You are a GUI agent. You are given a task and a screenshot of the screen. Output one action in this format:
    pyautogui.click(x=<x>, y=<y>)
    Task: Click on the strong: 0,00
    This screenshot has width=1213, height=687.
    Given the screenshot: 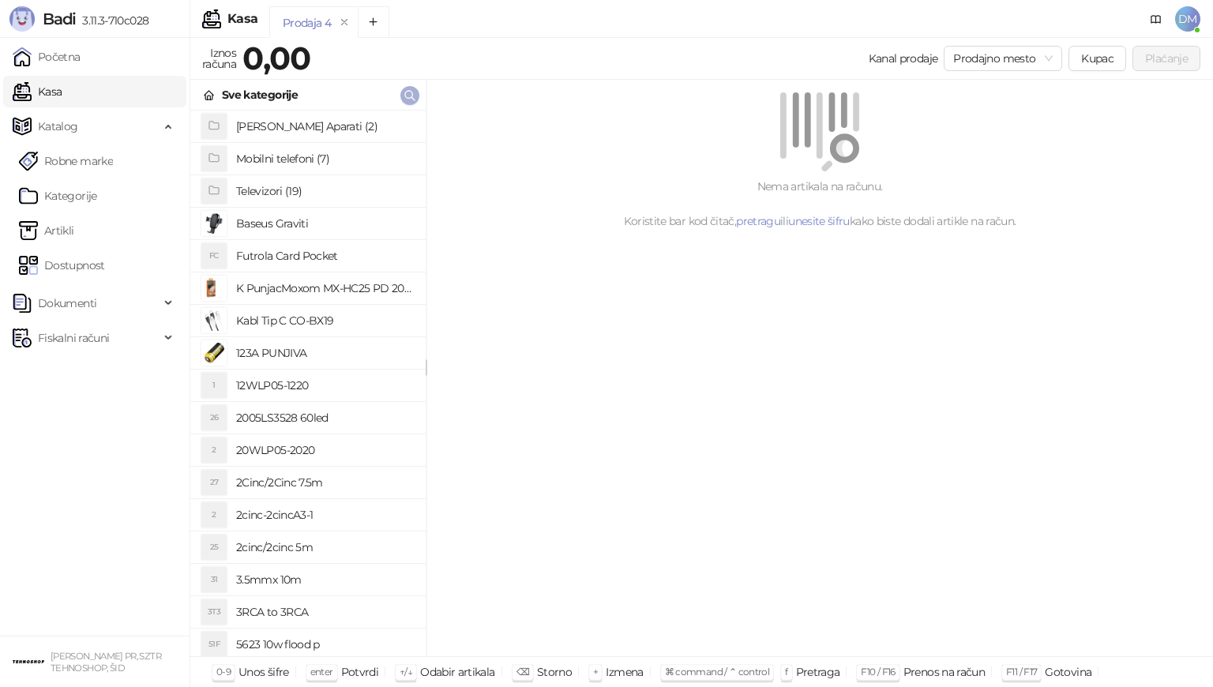 What is the action you would take?
    pyautogui.click(x=276, y=58)
    